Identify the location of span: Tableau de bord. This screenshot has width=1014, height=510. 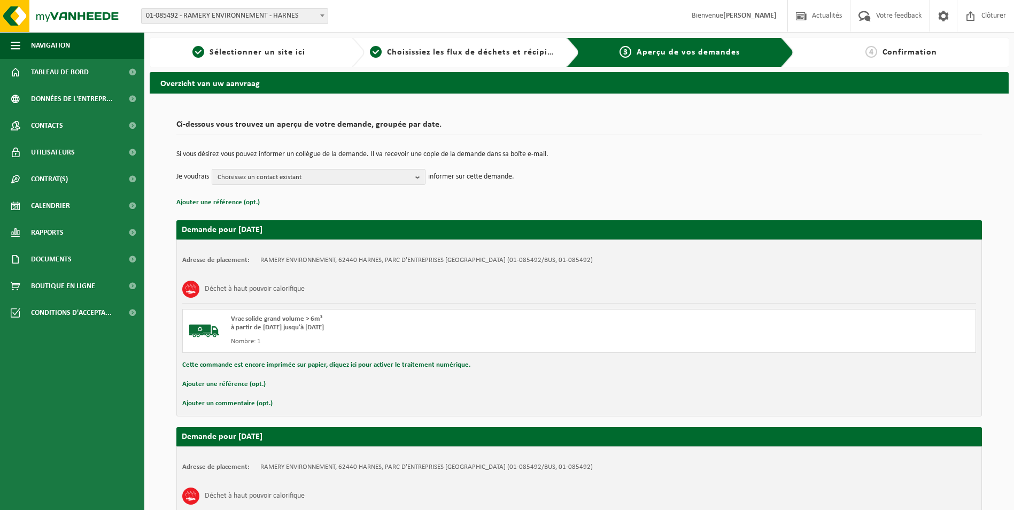
(60, 72).